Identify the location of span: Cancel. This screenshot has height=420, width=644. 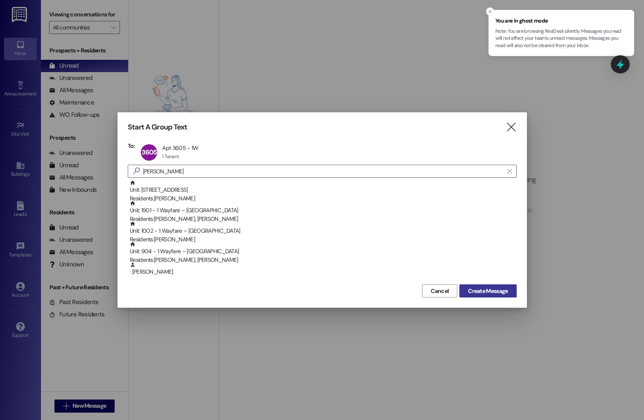
(440, 291).